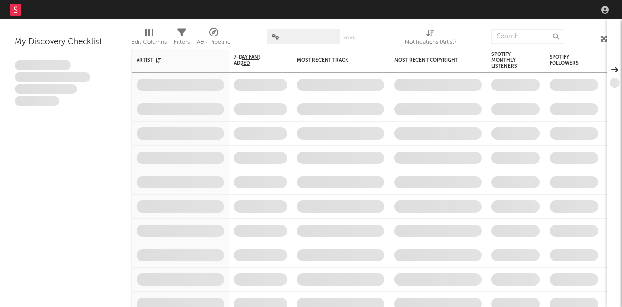 This screenshot has width=622, height=307. I want to click on span: Praesent ac interdum, so click(46, 89).